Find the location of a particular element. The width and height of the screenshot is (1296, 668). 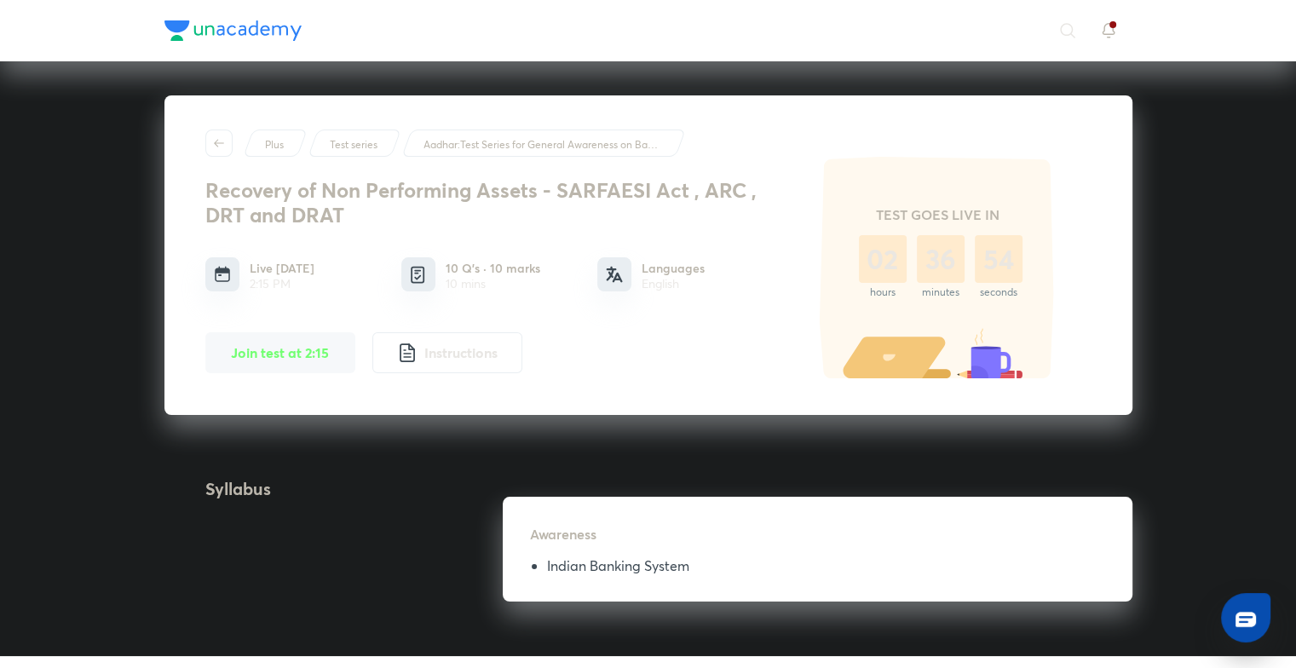

h6: 10 Q’s · 10 marks is located at coordinates (493, 268).